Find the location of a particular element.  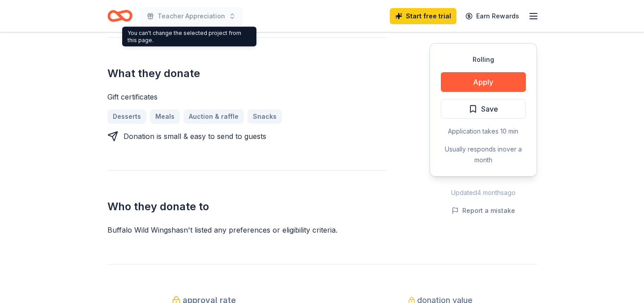

div: Usually responds in over a month is located at coordinates (483, 154).